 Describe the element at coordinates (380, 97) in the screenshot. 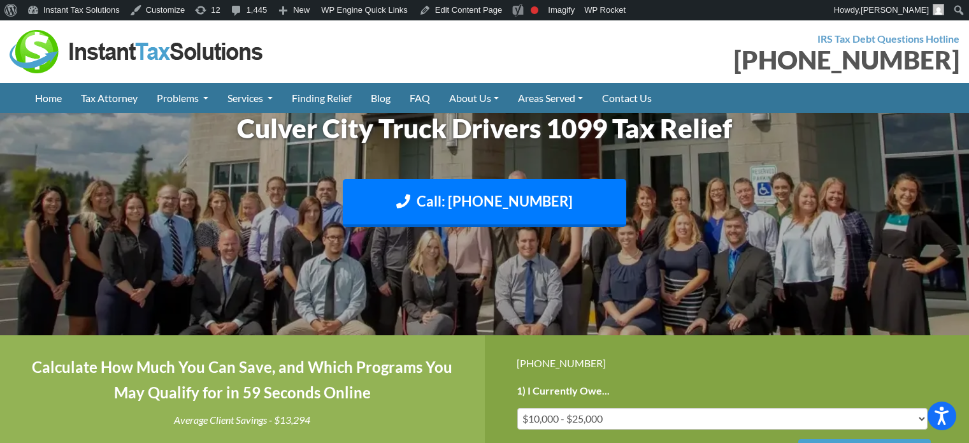

I see `a: Blog` at that location.